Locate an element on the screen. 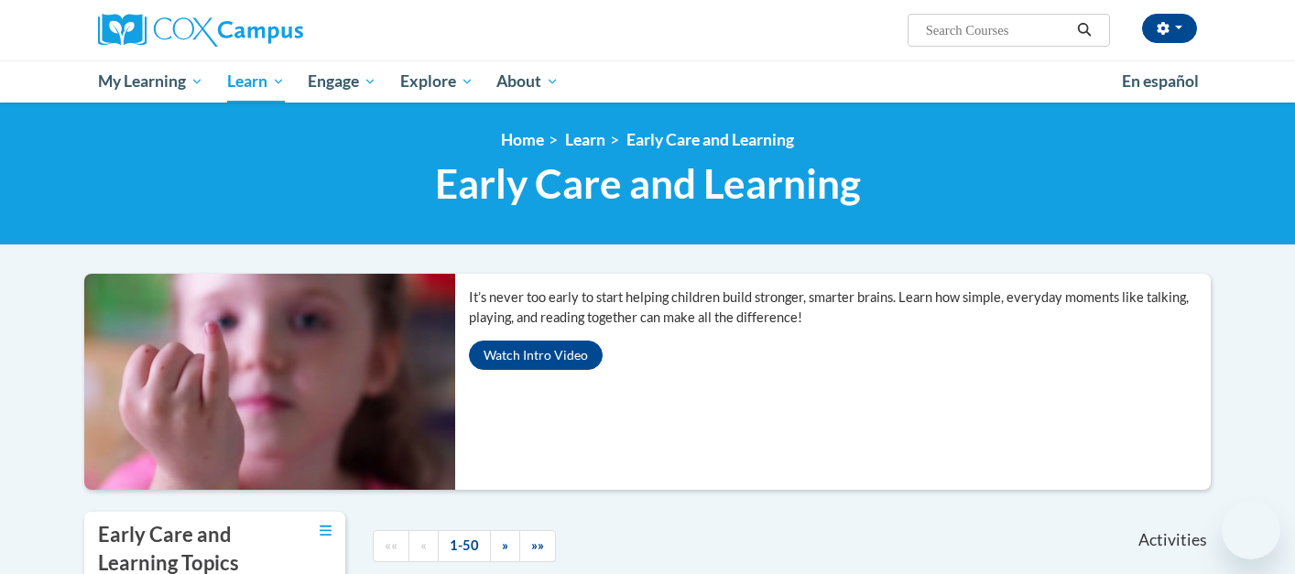 This screenshot has height=574, width=1295. a: En español is located at coordinates (1160, 81).